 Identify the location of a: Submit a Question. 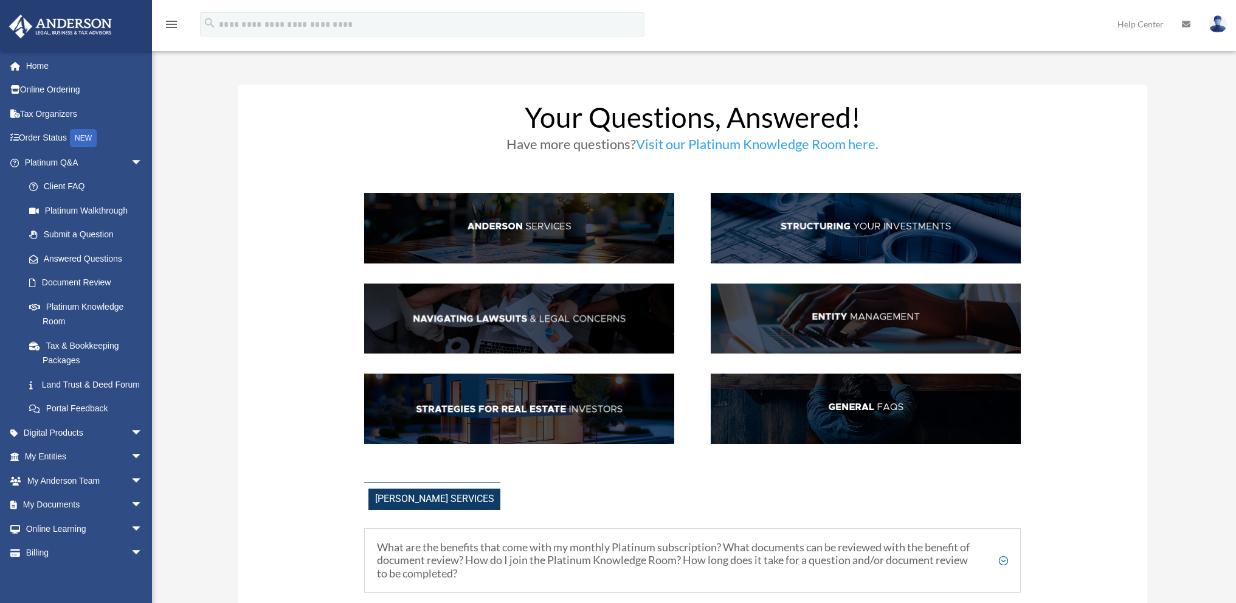
(89, 235).